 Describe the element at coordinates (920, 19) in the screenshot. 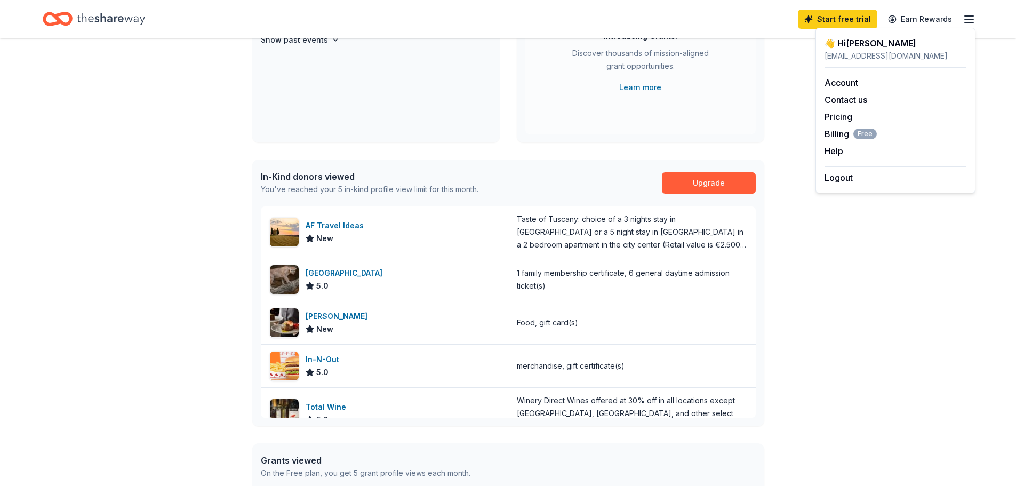

I see `a: Earn Rewards` at that location.